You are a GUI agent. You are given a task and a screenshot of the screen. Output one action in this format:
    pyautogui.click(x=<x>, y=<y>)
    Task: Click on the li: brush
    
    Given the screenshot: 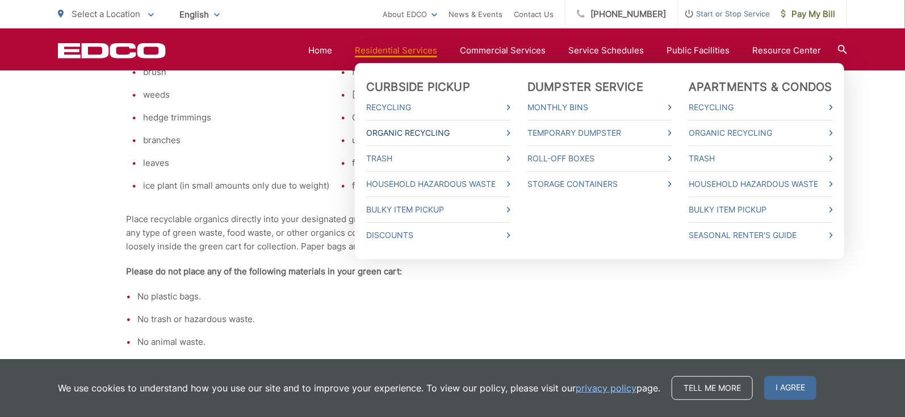 What is the action you would take?
    pyautogui.click(x=236, y=72)
    